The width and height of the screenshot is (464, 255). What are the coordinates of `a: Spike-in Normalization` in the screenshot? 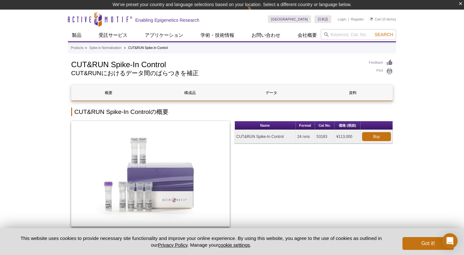 It's located at (105, 48).